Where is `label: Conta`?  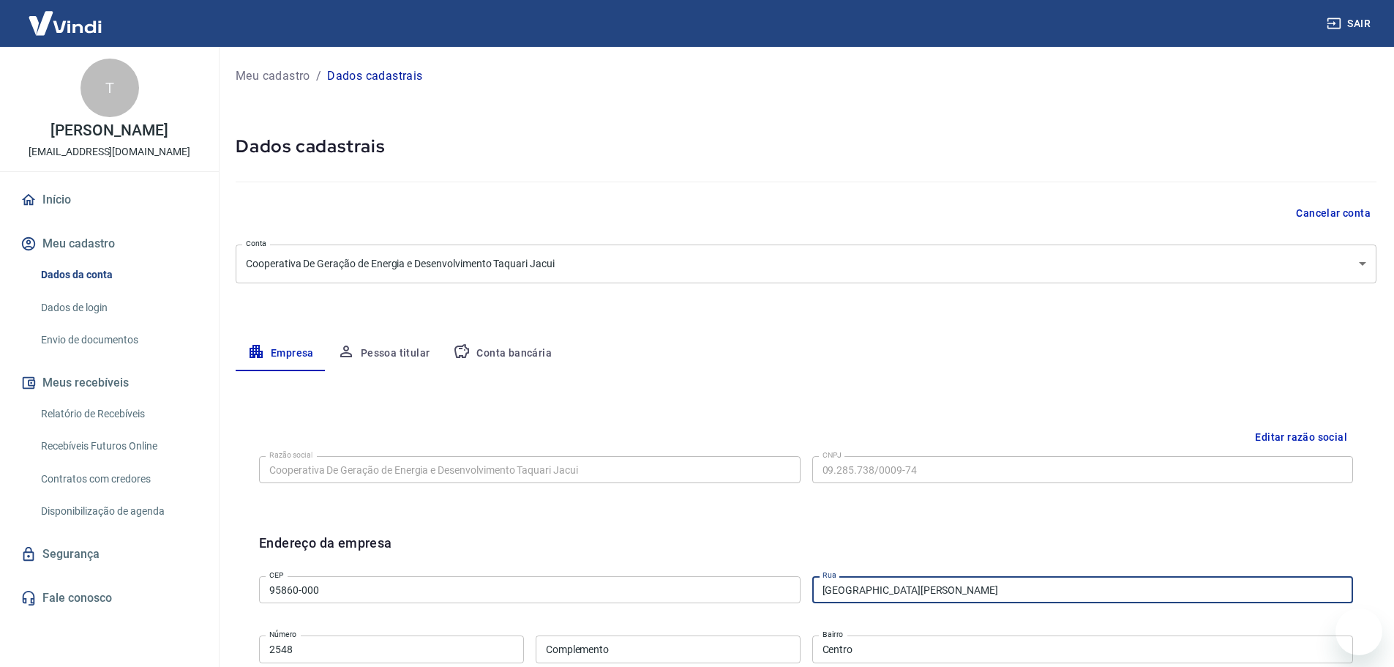
label: Conta is located at coordinates (256, 243).